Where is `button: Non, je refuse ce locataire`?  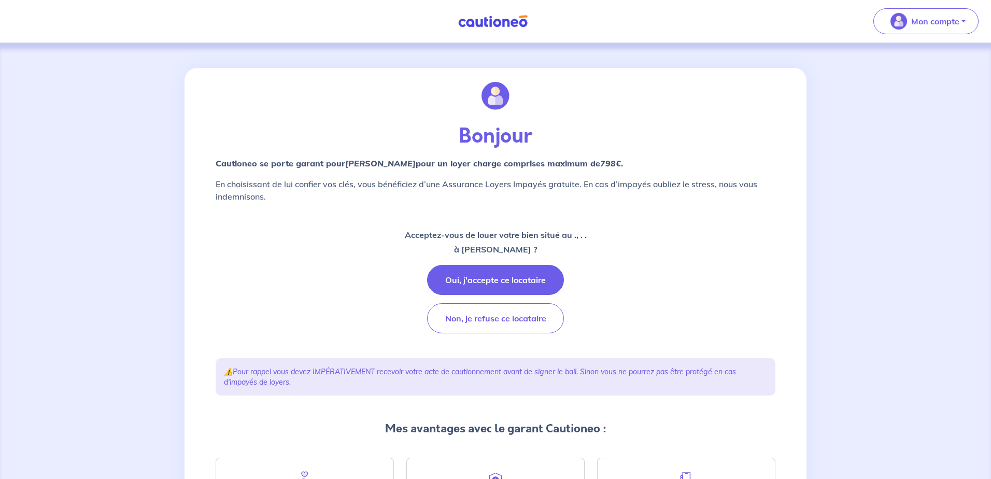
button: Non, je refuse ce locataire is located at coordinates (495, 318).